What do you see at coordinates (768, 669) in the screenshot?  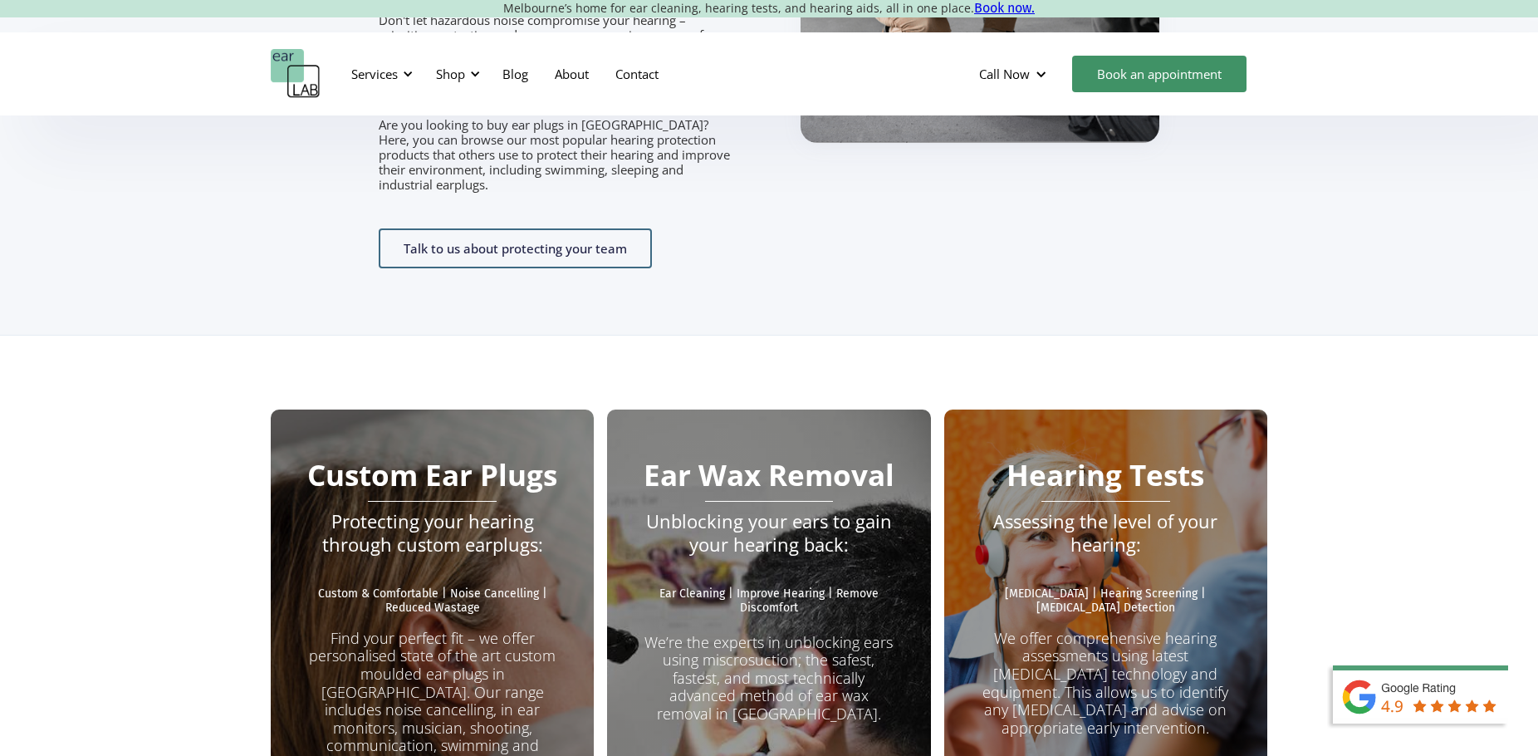 I see `p: We’re the experts in unblocking ears using miscrosuction; the safest, fastest, and most technical...` at bounding box center [768, 669].